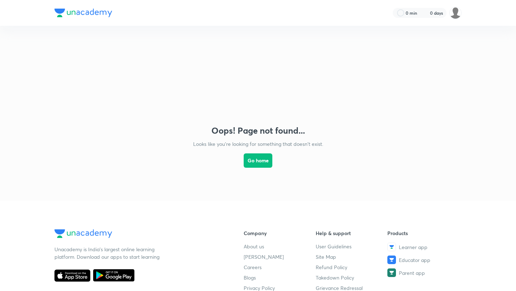 This screenshot has height=291, width=516. I want to click on button: Go home, so click(258, 161).